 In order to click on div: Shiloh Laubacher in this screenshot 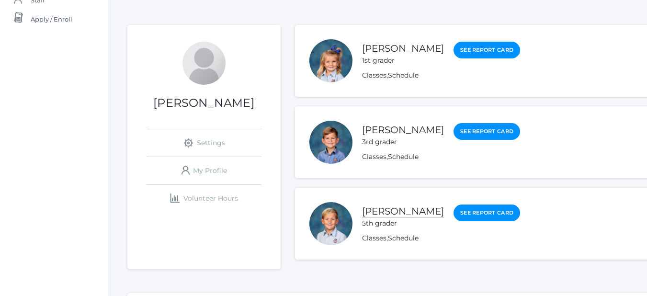, I will do `click(331, 61)`.